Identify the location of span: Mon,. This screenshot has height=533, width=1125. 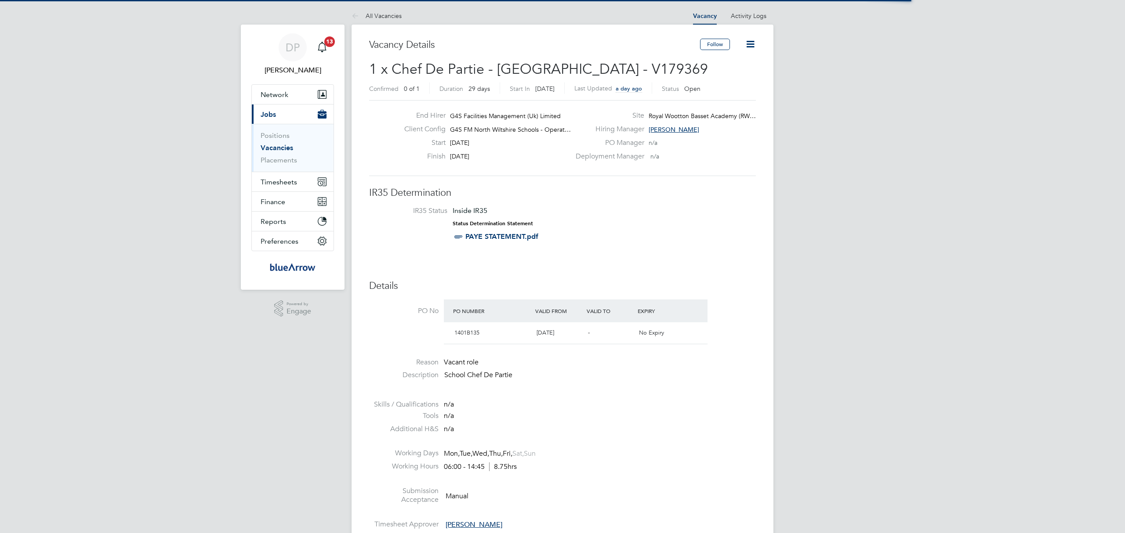
(452, 454).